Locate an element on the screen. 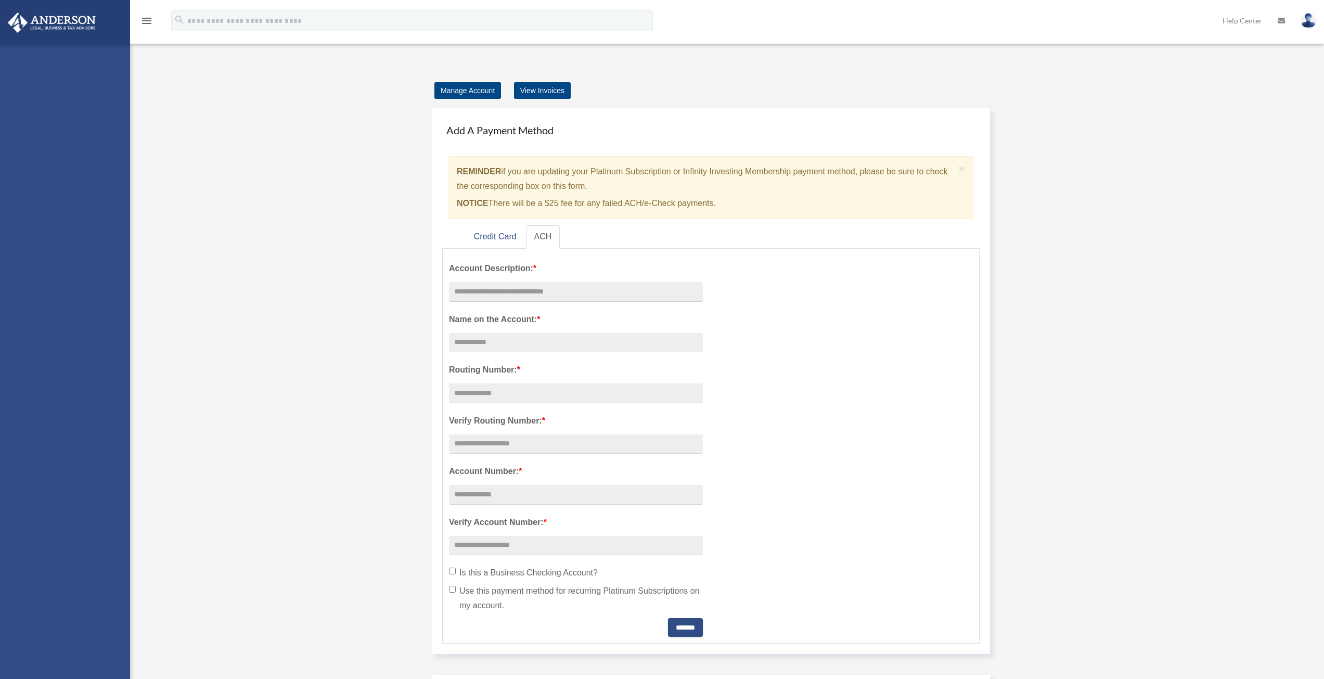 This screenshot has height=679, width=1324. i: menu is located at coordinates (147, 21).